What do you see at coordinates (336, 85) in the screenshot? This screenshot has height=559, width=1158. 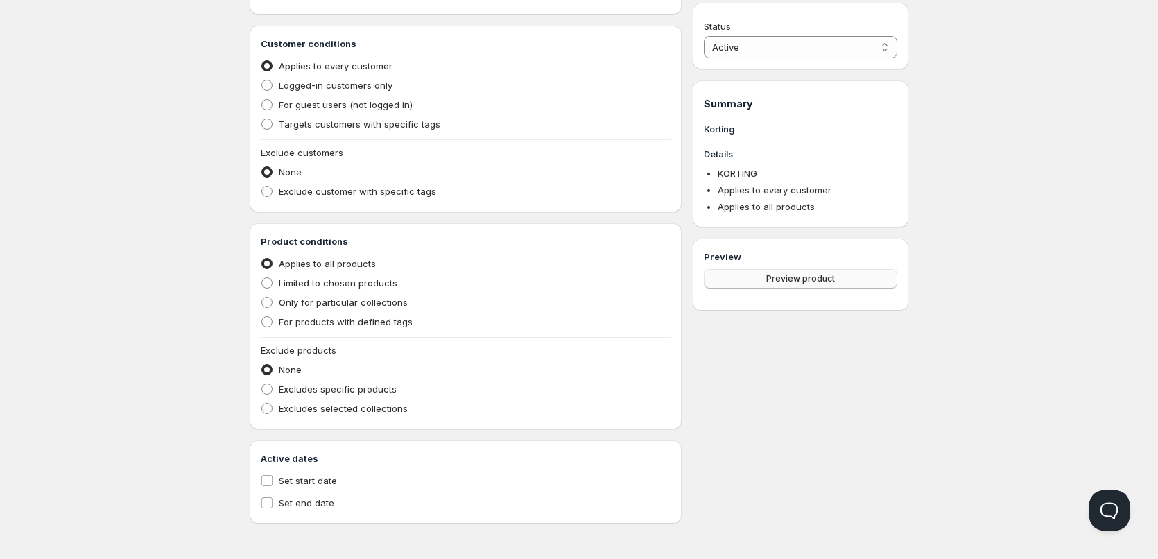 I see `span: Logged-in customers only` at bounding box center [336, 85].